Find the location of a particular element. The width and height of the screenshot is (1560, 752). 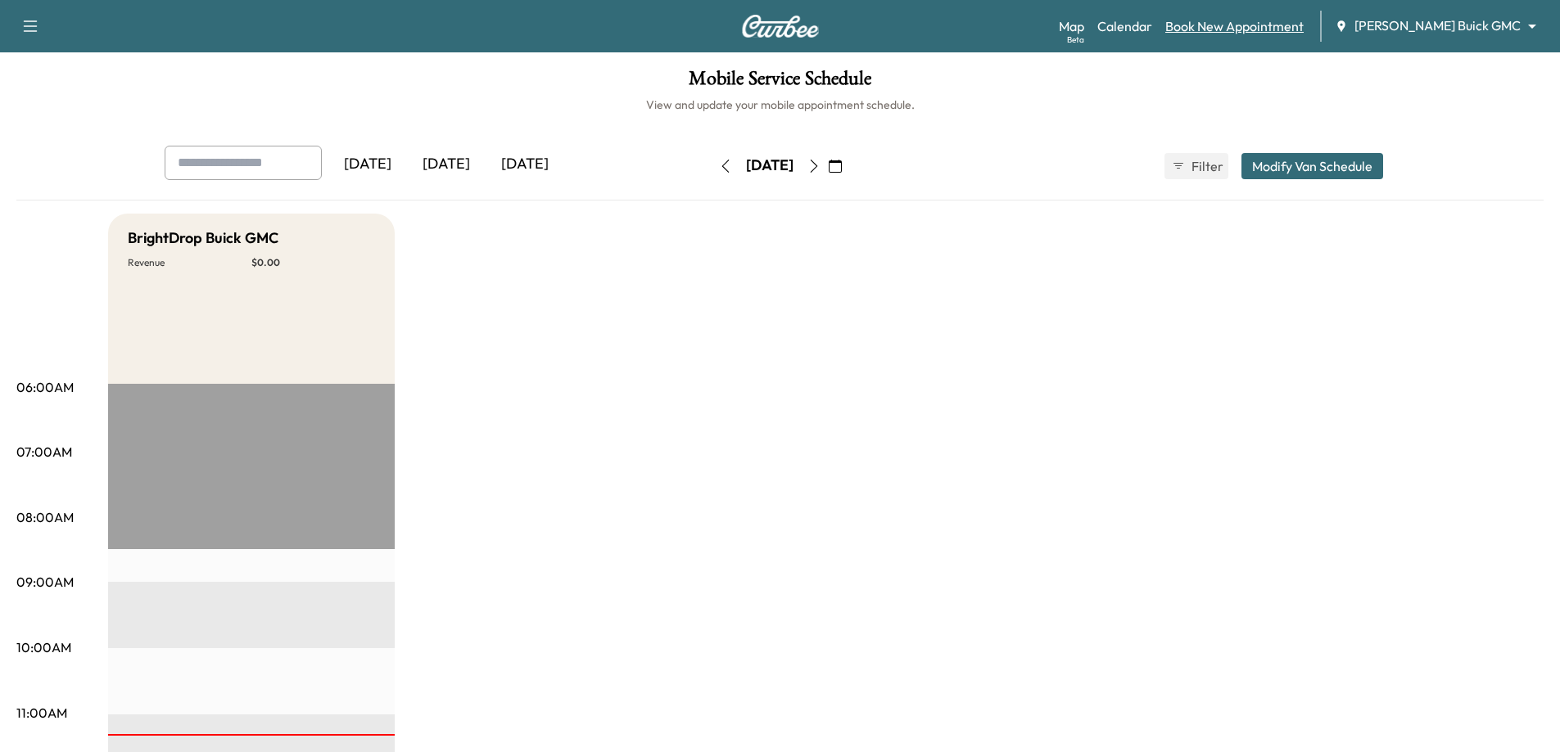

a: Book New Appointment is located at coordinates (1234, 26).